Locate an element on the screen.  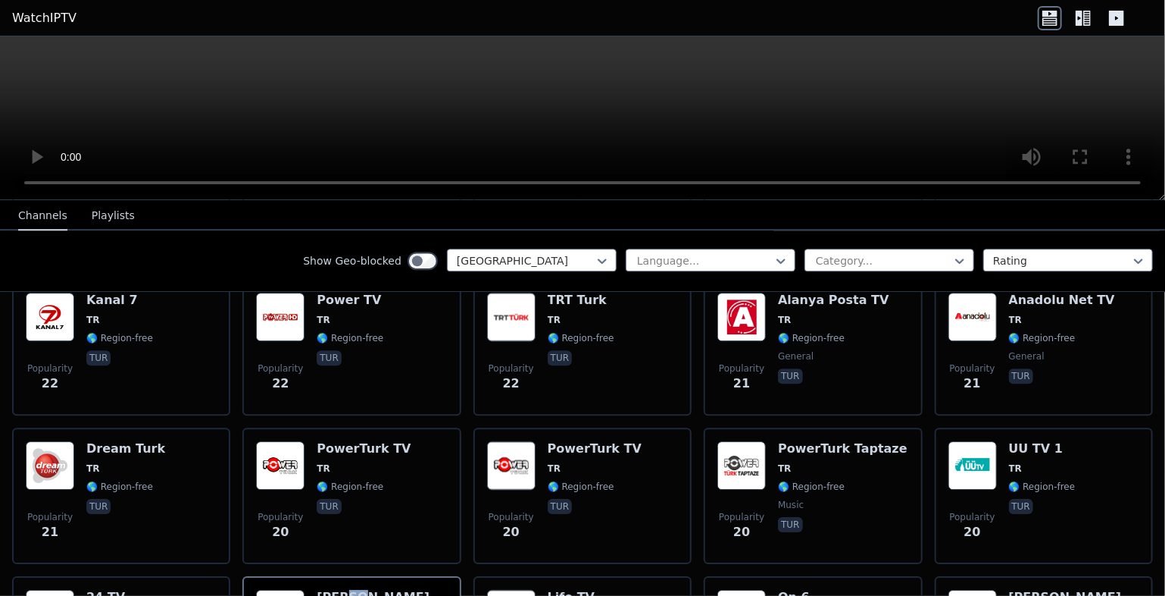
button: Playlists is located at coordinates (113, 216).